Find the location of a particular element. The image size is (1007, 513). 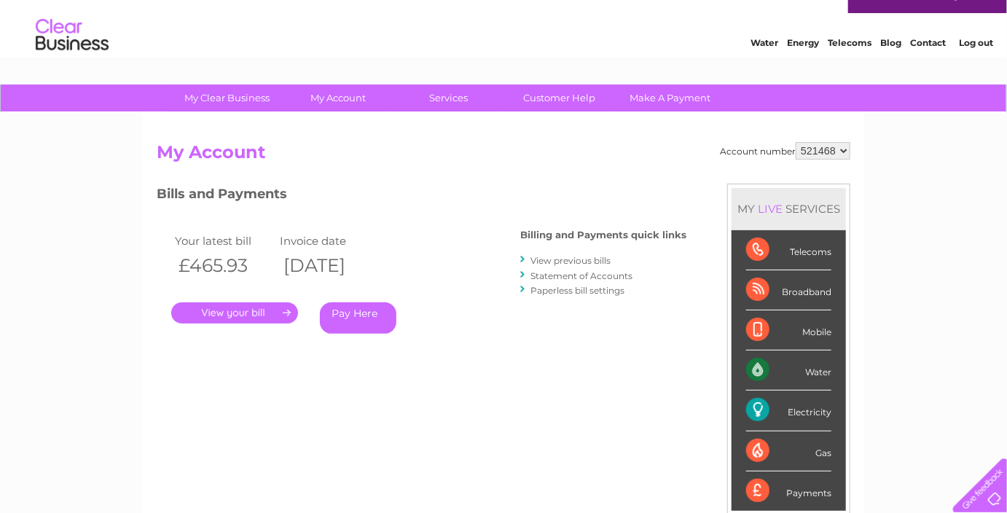

span: 0333 014 3131 is located at coordinates (783, 16).